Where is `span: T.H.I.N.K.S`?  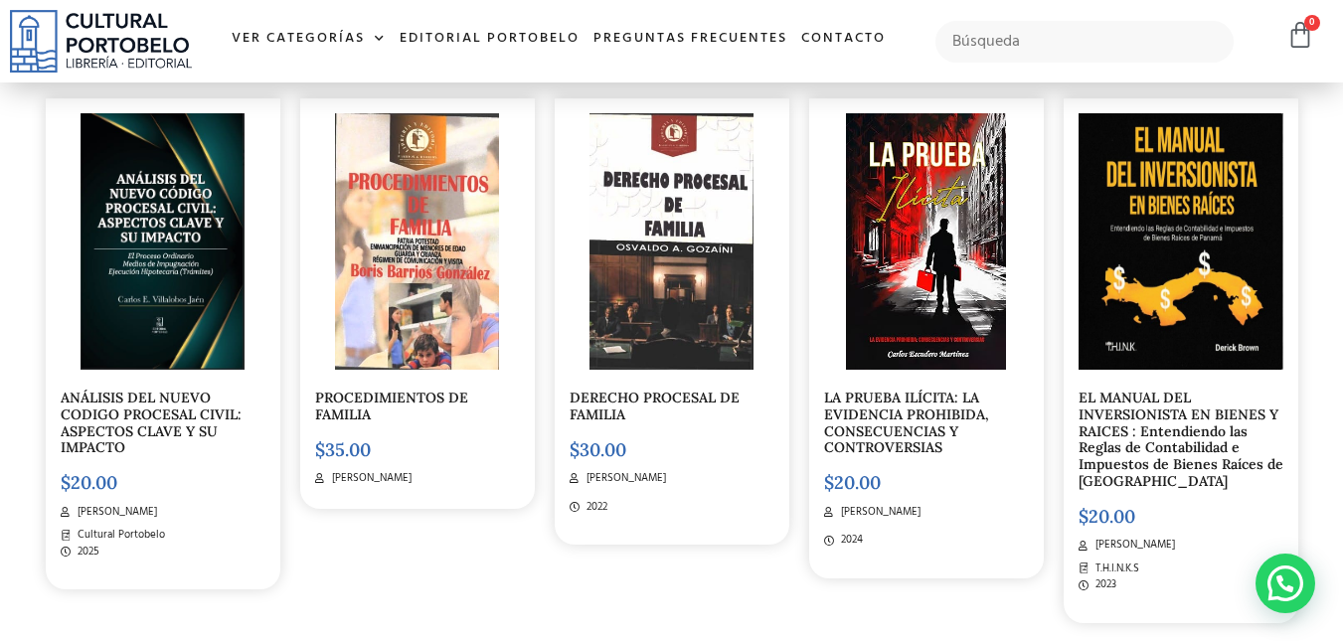 span: T.H.I.N.K.S is located at coordinates (1114, 568).